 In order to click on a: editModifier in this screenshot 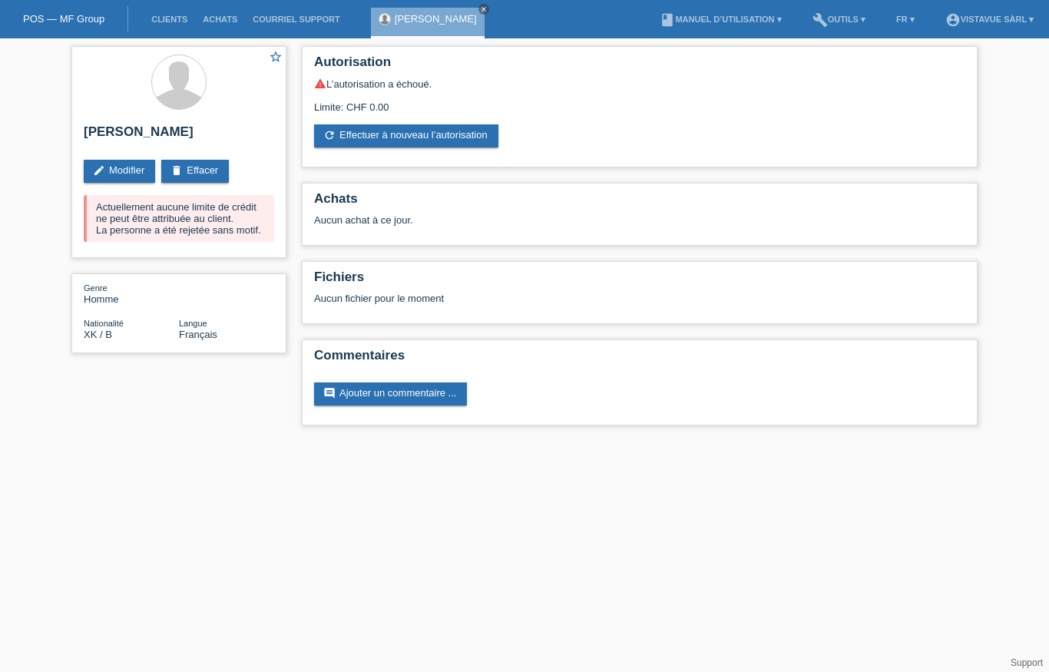, I will do `click(119, 171)`.